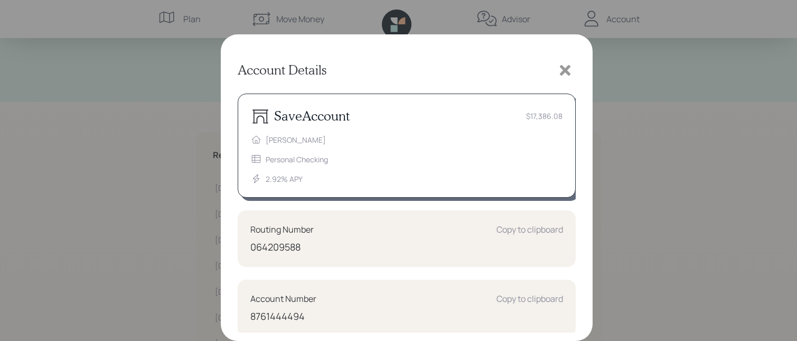 This screenshot has height=341, width=797. I want to click on div: Account Number, so click(283, 298).